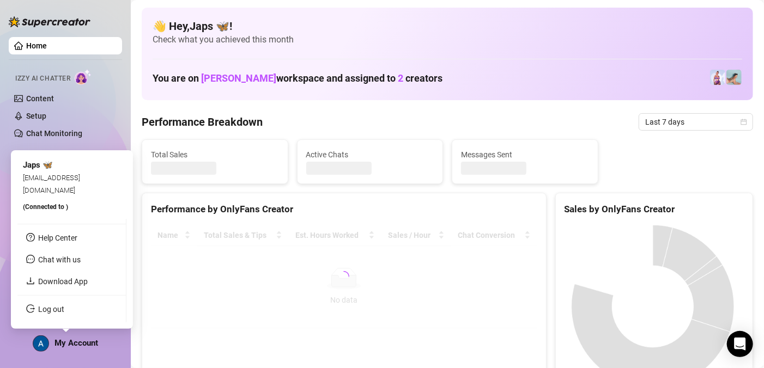 This screenshot has width=764, height=368. What do you see at coordinates (40, 99) in the screenshot?
I see `a: Content` at bounding box center [40, 99].